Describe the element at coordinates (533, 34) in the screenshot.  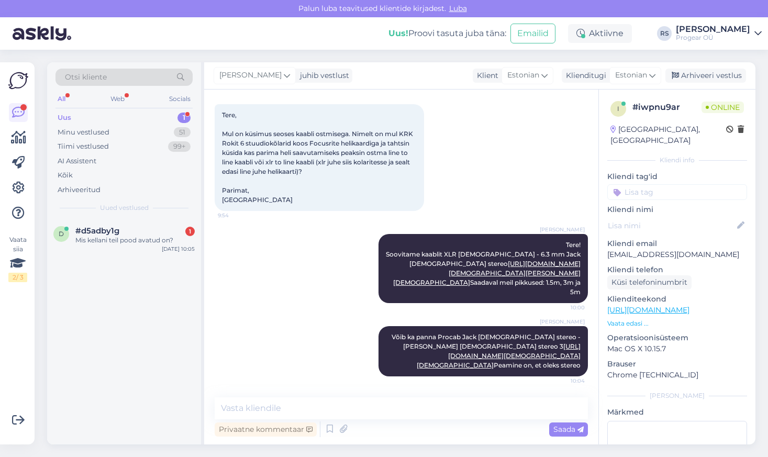
I see `button: Emailid` at that location.